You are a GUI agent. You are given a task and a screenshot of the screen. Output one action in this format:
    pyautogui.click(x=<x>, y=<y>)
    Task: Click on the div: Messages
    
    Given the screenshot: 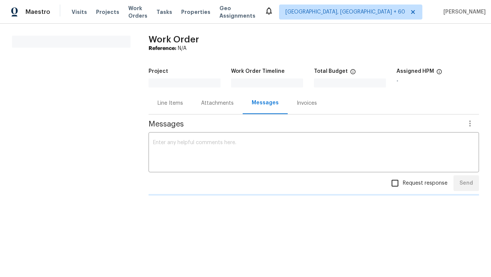 What is the action you would take?
    pyautogui.click(x=265, y=103)
    